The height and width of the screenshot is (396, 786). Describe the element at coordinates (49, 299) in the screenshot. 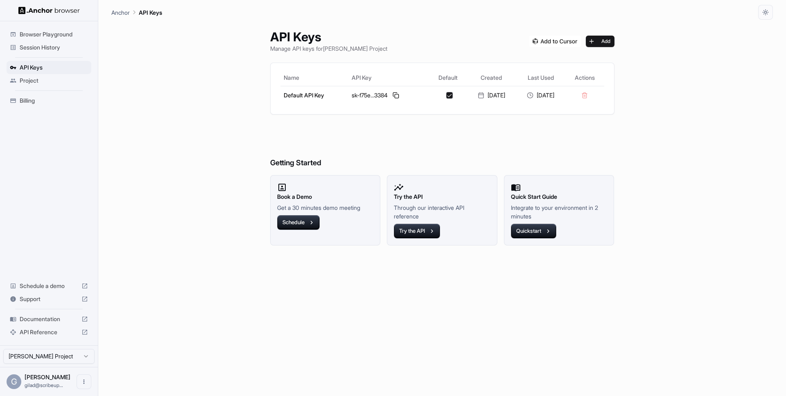

I see `div: Support` at that location.